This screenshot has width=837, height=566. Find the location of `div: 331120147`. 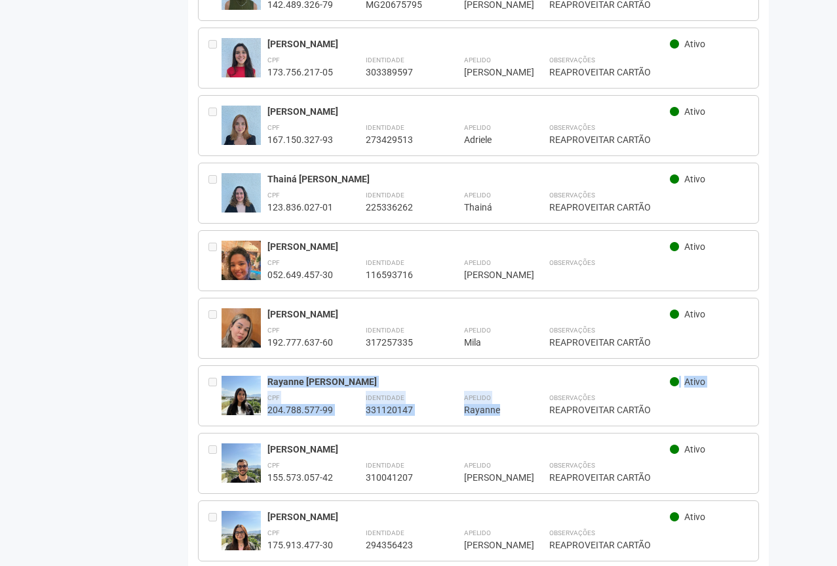

div: 331120147 is located at coordinates (399, 410).